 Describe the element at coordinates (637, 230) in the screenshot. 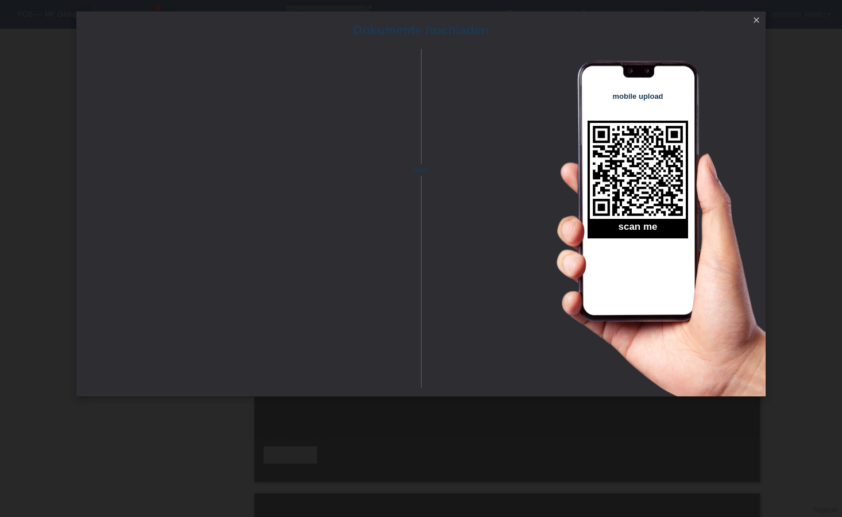

I see `h2: scan me` at that location.